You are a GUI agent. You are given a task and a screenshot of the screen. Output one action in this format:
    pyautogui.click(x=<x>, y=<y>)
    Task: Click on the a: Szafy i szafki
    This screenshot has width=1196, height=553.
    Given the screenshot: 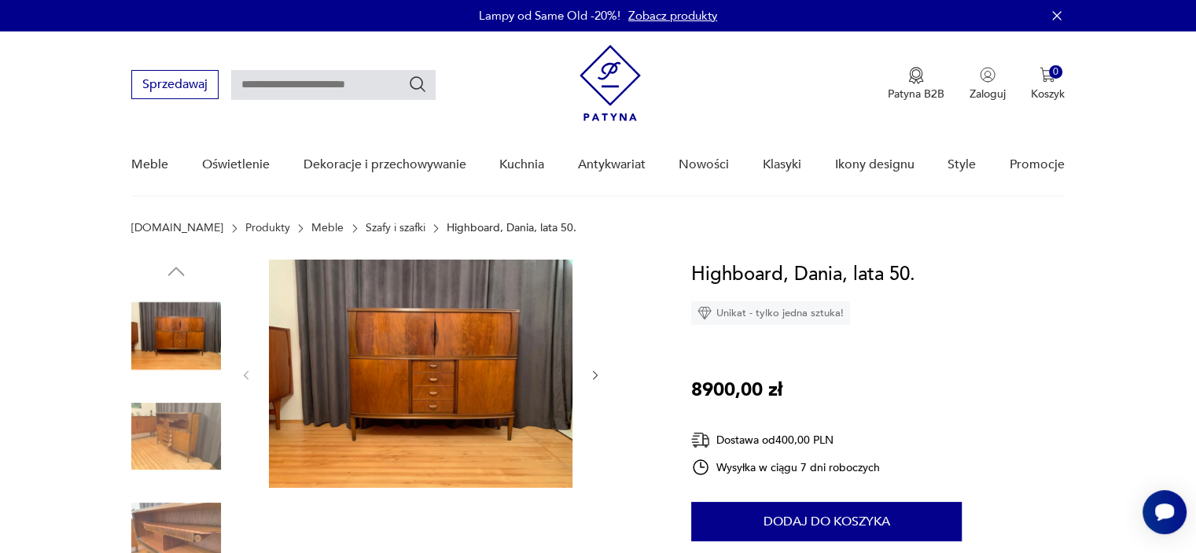 What is the action you would take?
    pyautogui.click(x=396, y=228)
    